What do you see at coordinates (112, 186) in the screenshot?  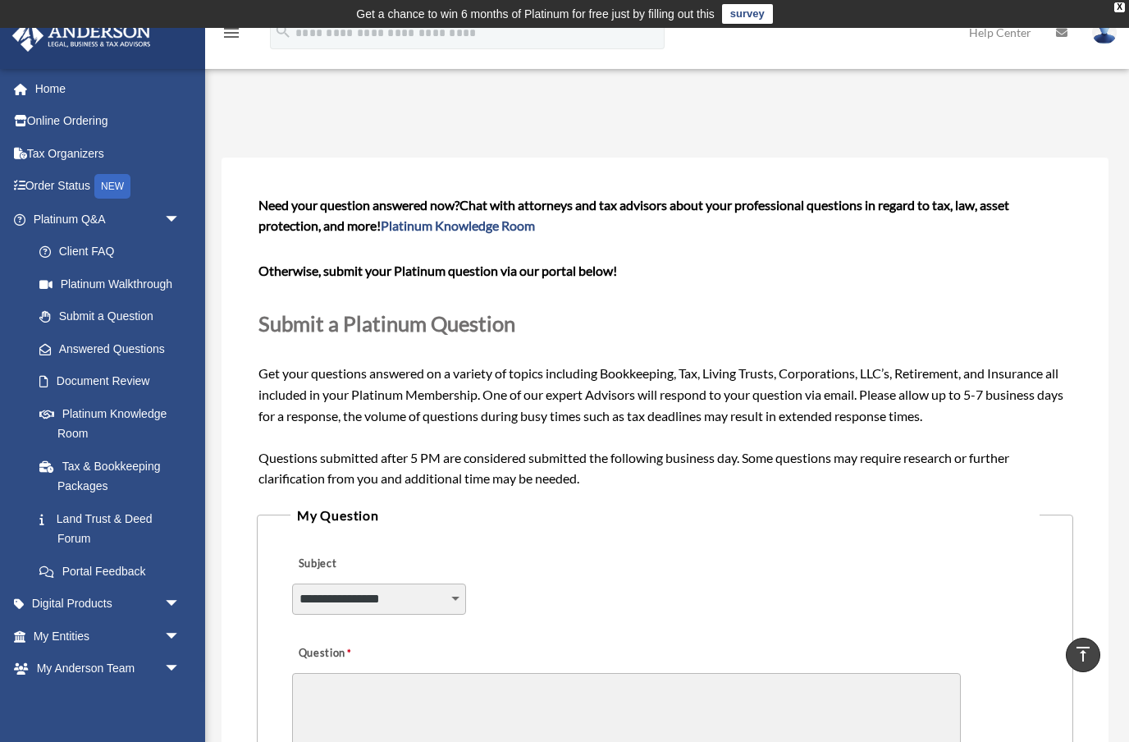 I see `div: NEW` at bounding box center [112, 186].